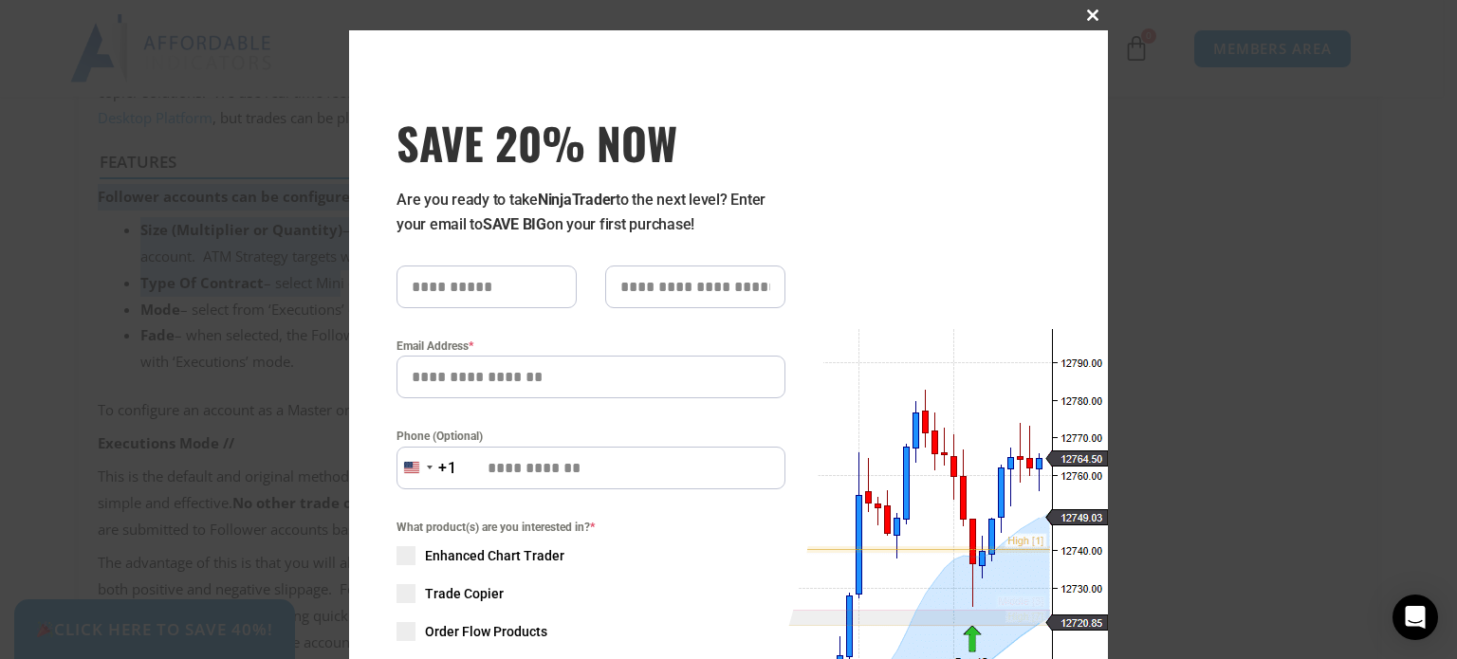  What do you see at coordinates (591, 212) in the screenshot?
I see `p: Are you ready to take to the next level? Enter your email to on your first purchase!` at bounding box center [591, 212].